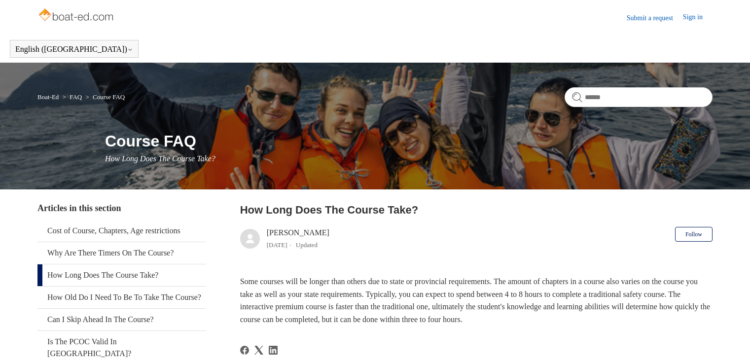 This screenshot has width=750, height=364. Describe the element at coordinates (49, 97) in the screenshot. I see `li: Boat-Ed` at that location.